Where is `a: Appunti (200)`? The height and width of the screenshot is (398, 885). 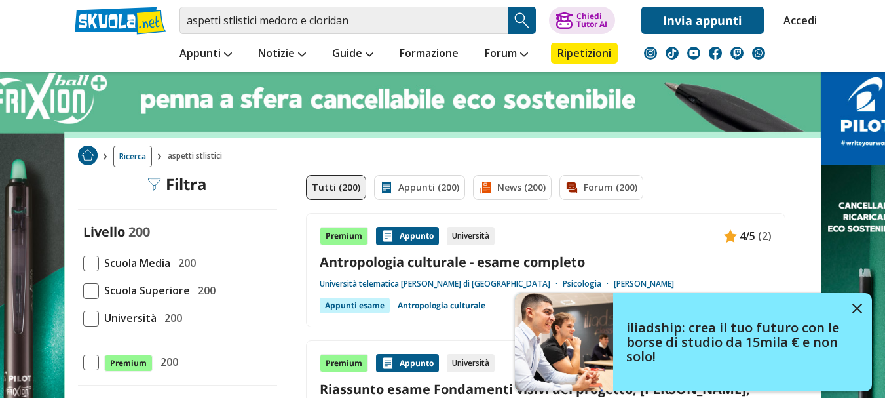 a: Appunti (200) is located at coordinates (419, 187).